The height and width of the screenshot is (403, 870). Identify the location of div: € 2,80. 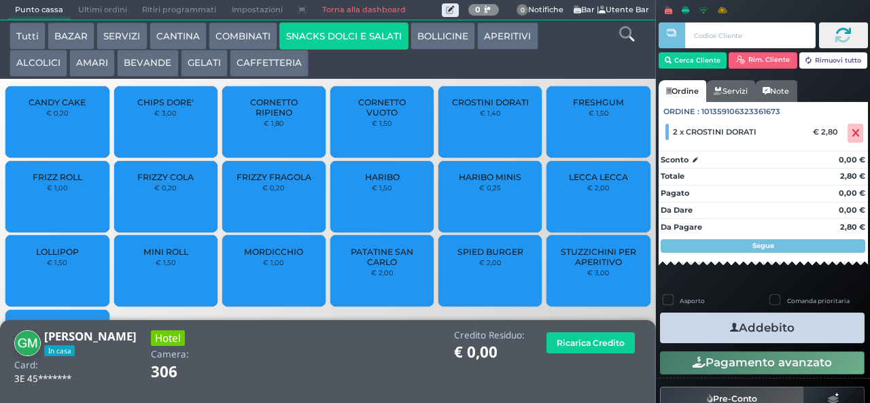
(828, 132).